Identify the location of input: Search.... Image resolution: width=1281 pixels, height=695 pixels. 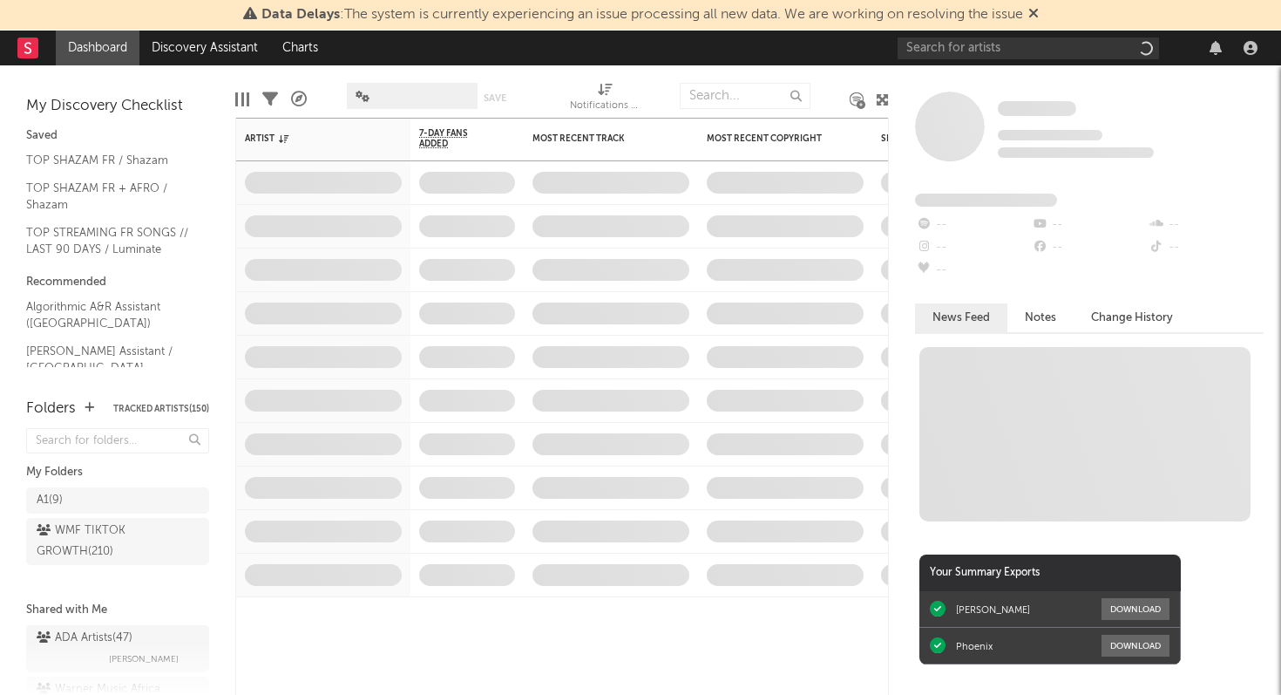
(745, 96).